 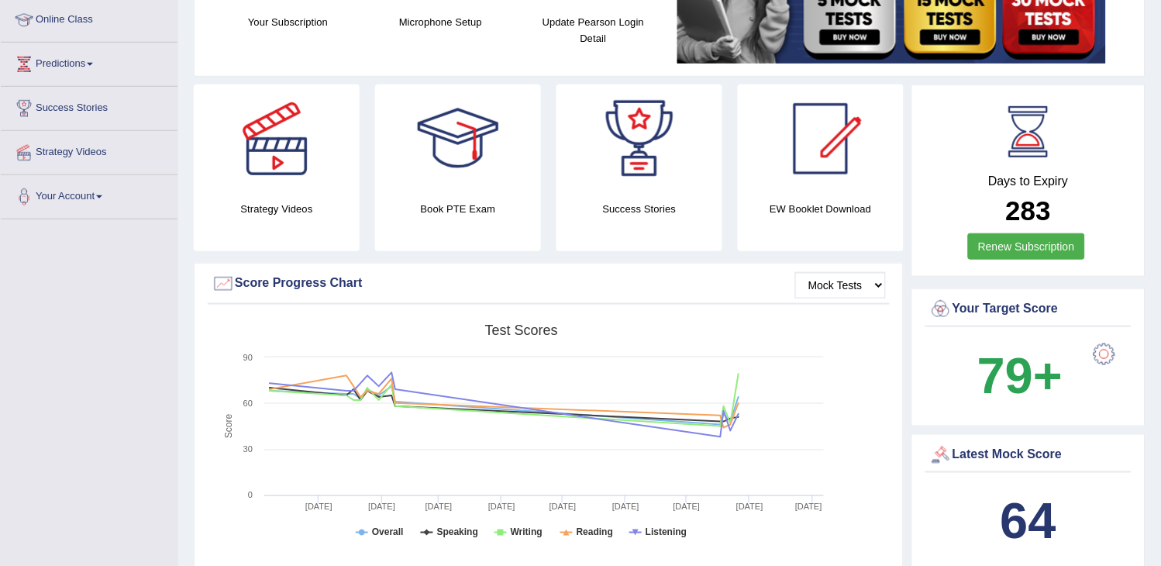 What do you see at coordinates (666, 532) in the screenshot?
I see `tspan: Listening` at bounding box center [666, 532].